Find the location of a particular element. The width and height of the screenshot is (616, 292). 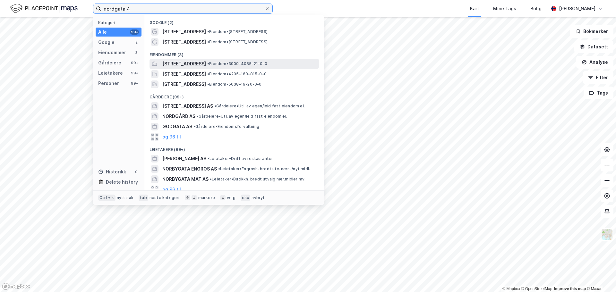

div: 2 is located at coordinates (136, 42).